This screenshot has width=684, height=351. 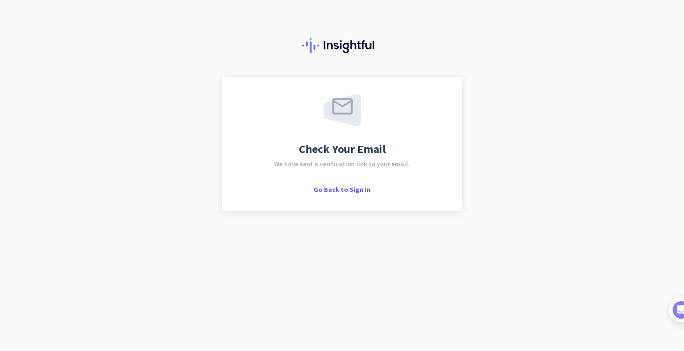 What do you see at coordinates (342, 149) in the screenshot?
I see `span: Check Your Email` at bounding box center [342, 149].